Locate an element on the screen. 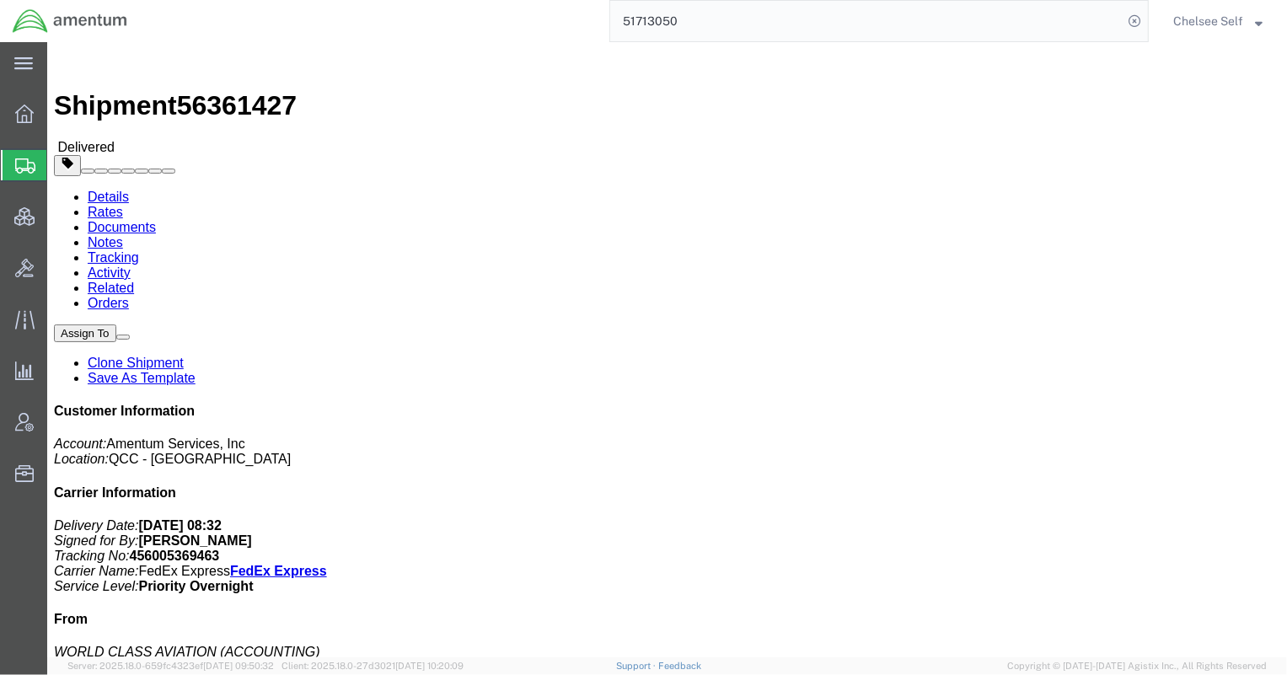 This screenshot has height=675, width=1287. span: Chelsee Self is located at coordinates (1208, 21).